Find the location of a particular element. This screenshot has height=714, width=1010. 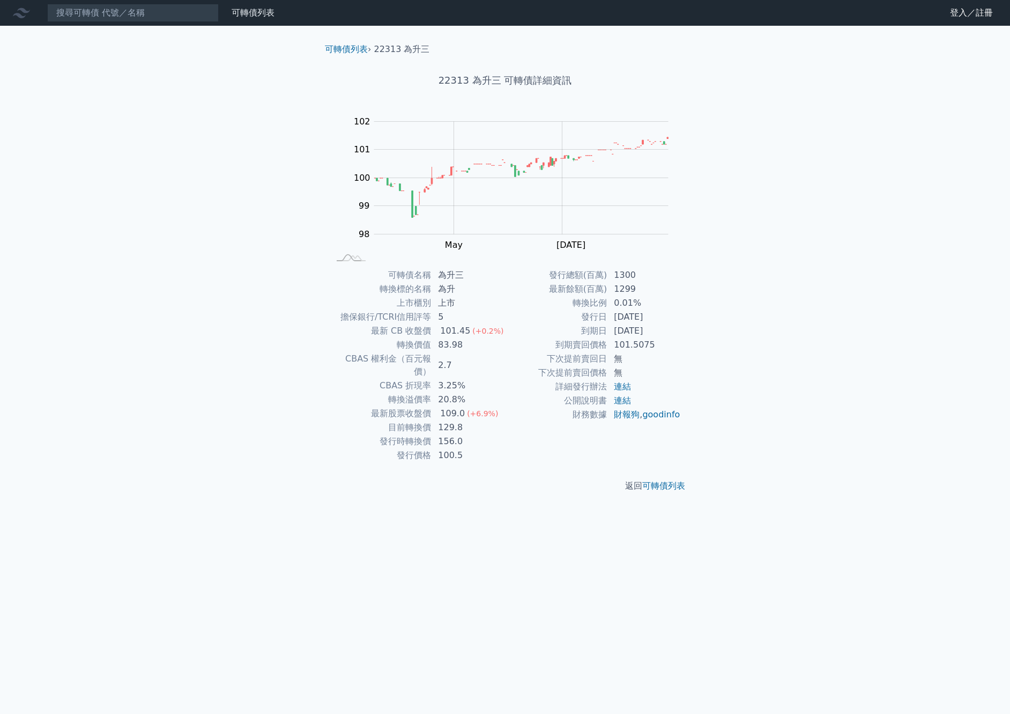

td: 發行日 is located at coordinates (556, 317).